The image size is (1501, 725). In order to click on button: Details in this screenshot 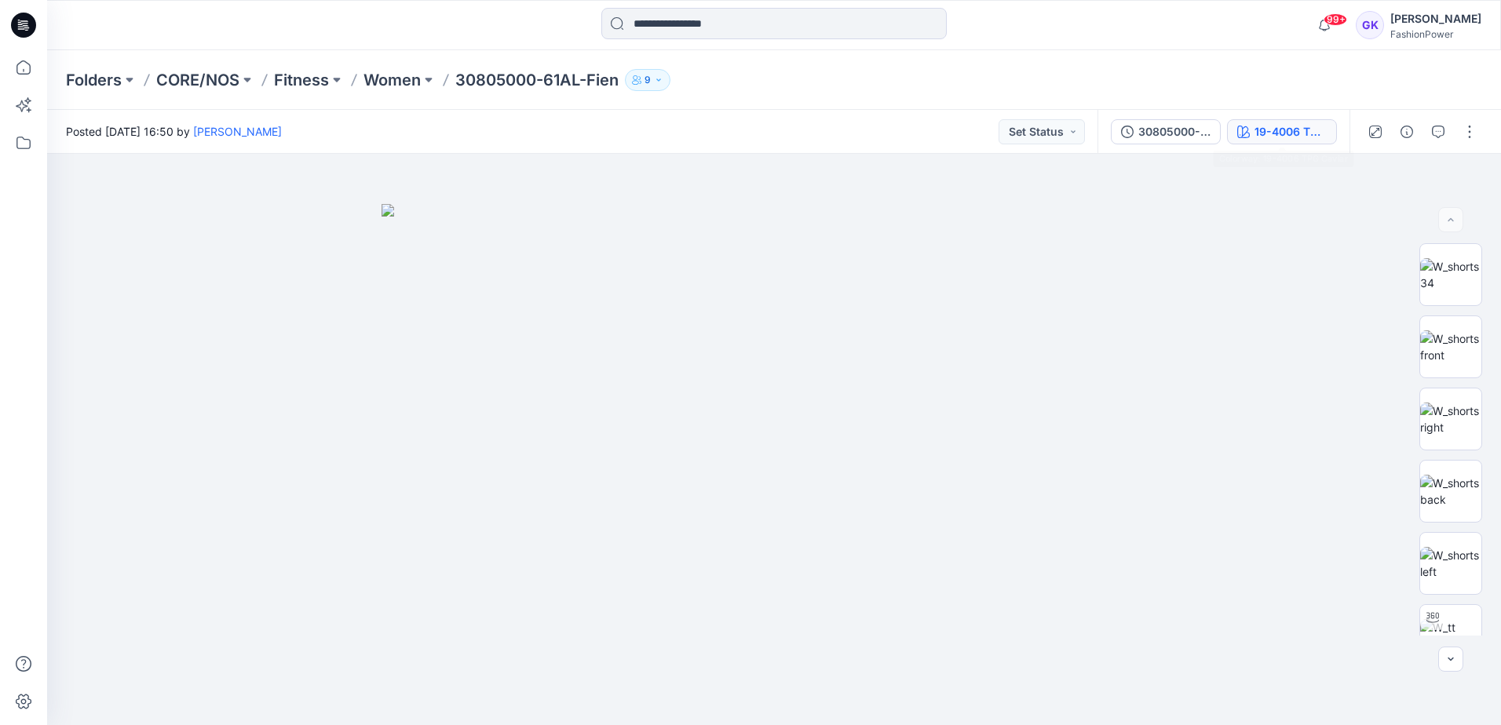, I will do `click(1406, 132)`.